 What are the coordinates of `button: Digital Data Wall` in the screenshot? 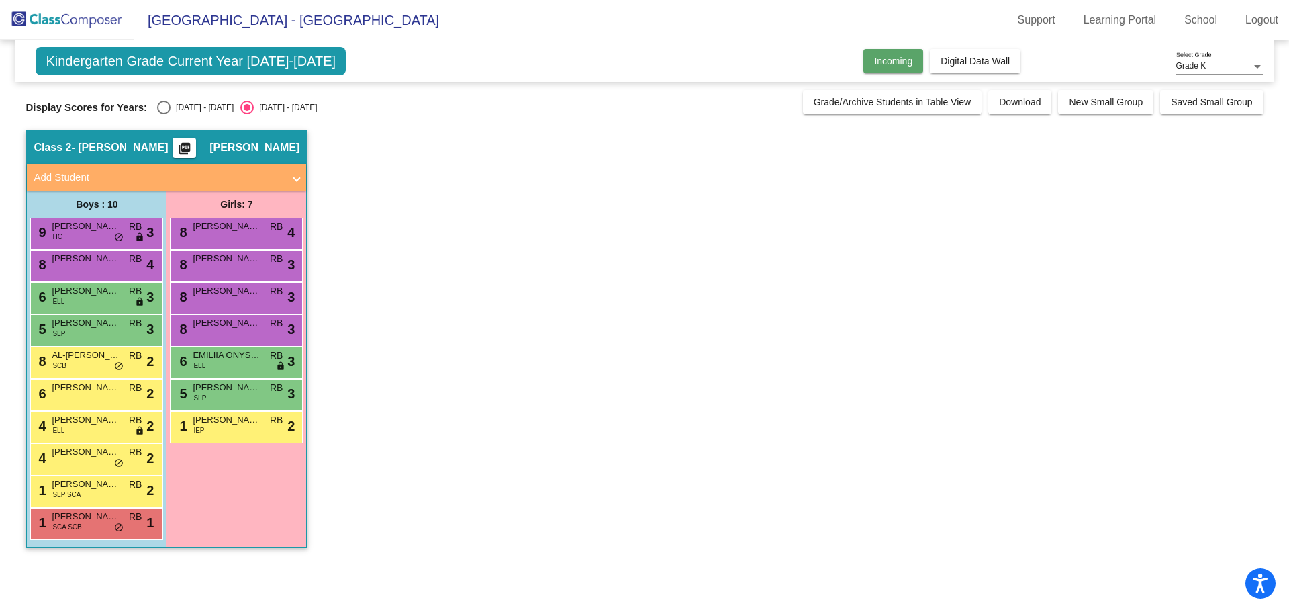 It's located at (975, 61).